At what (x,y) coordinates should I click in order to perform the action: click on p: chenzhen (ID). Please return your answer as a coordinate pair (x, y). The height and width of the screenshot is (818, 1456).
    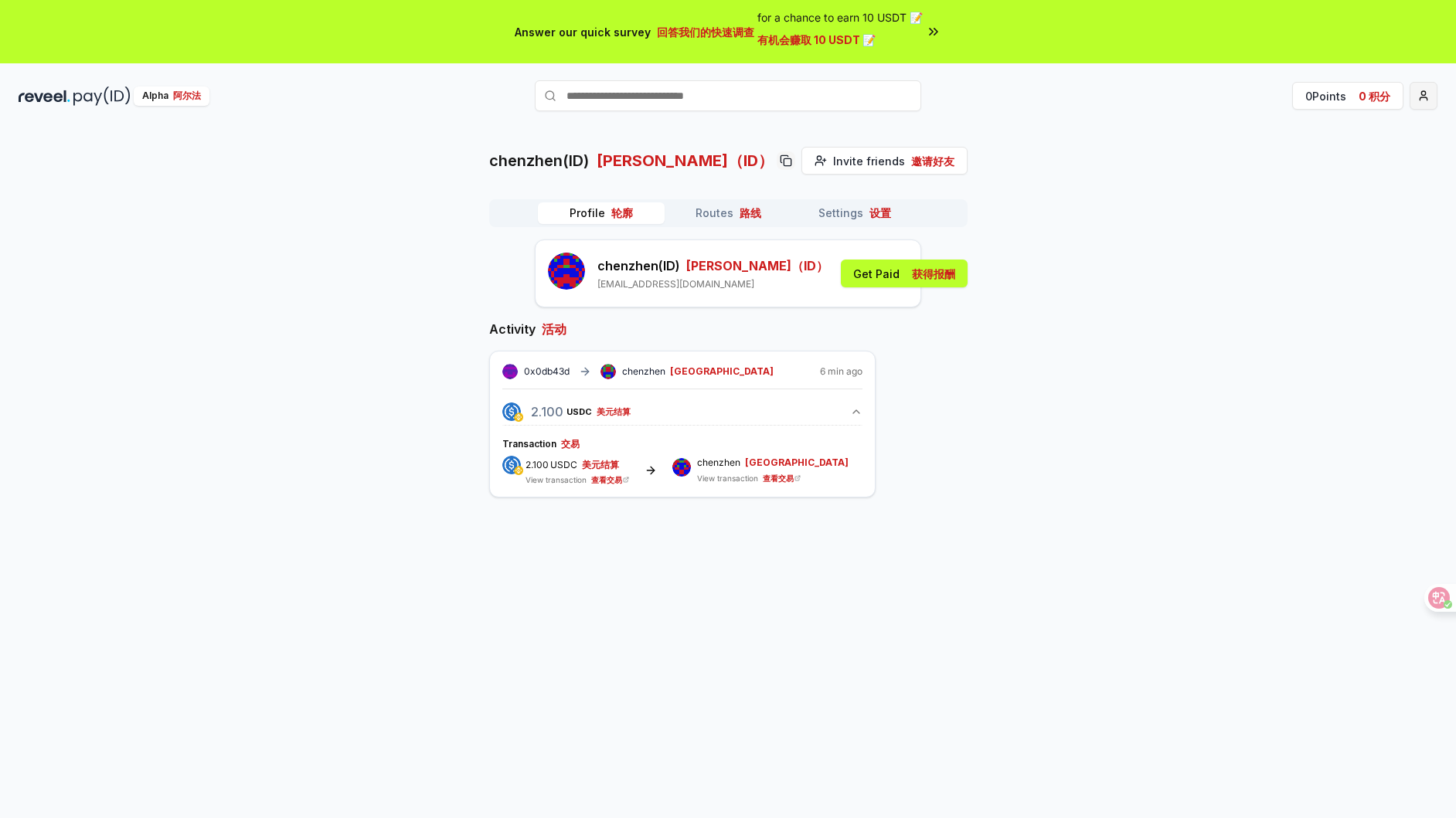
    Looking at the image, I should click on (713, 266).